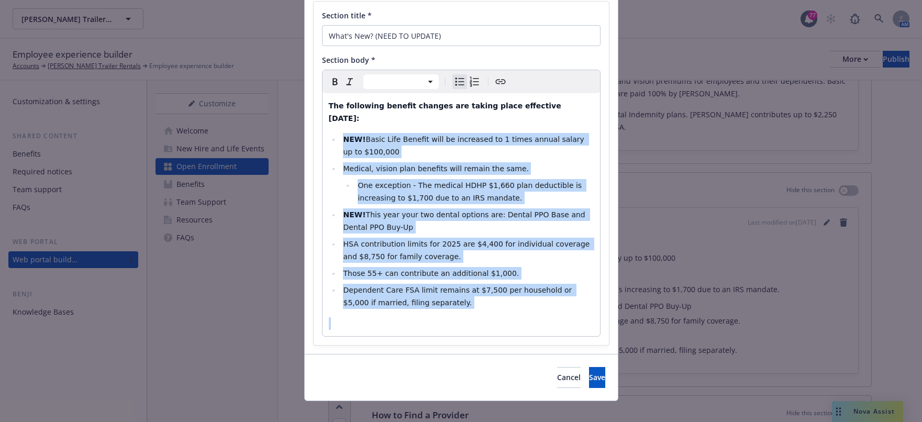 This screenshot has height=422, width=922. What do you see at coordinates (460, 82) in the screenshot?
I see `button: Bulleted list` at bounding box center [460, 82].